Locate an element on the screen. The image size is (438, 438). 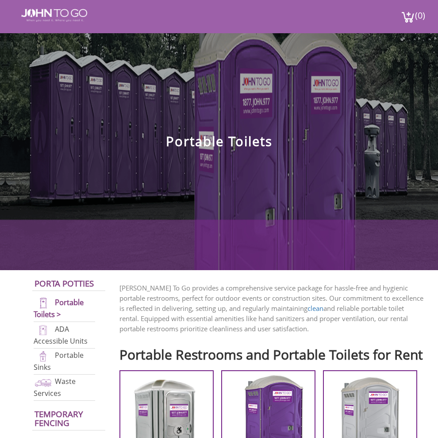
a: clean is located at coordinates (316, 308).